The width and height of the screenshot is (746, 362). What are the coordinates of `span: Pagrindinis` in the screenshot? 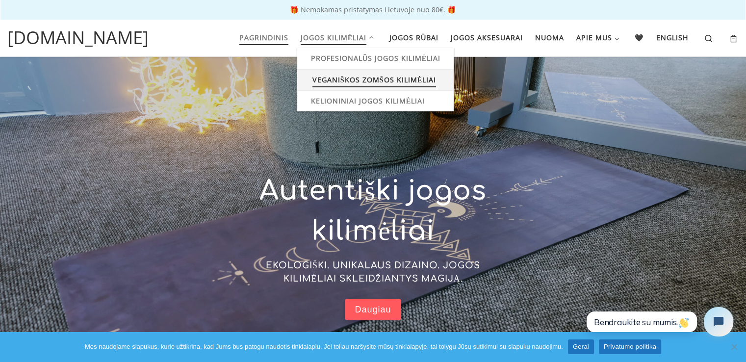 It's located at (264, 36).